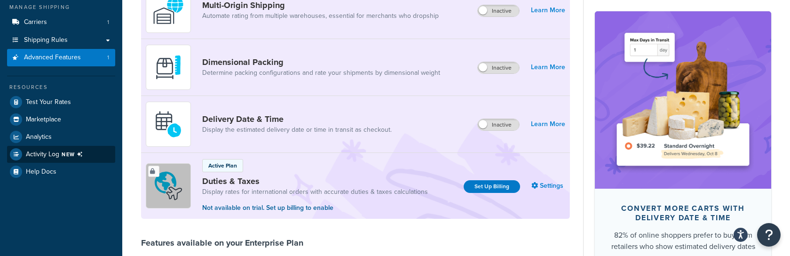  I want to click on a: Dimensional Packing, so click(321, 62).